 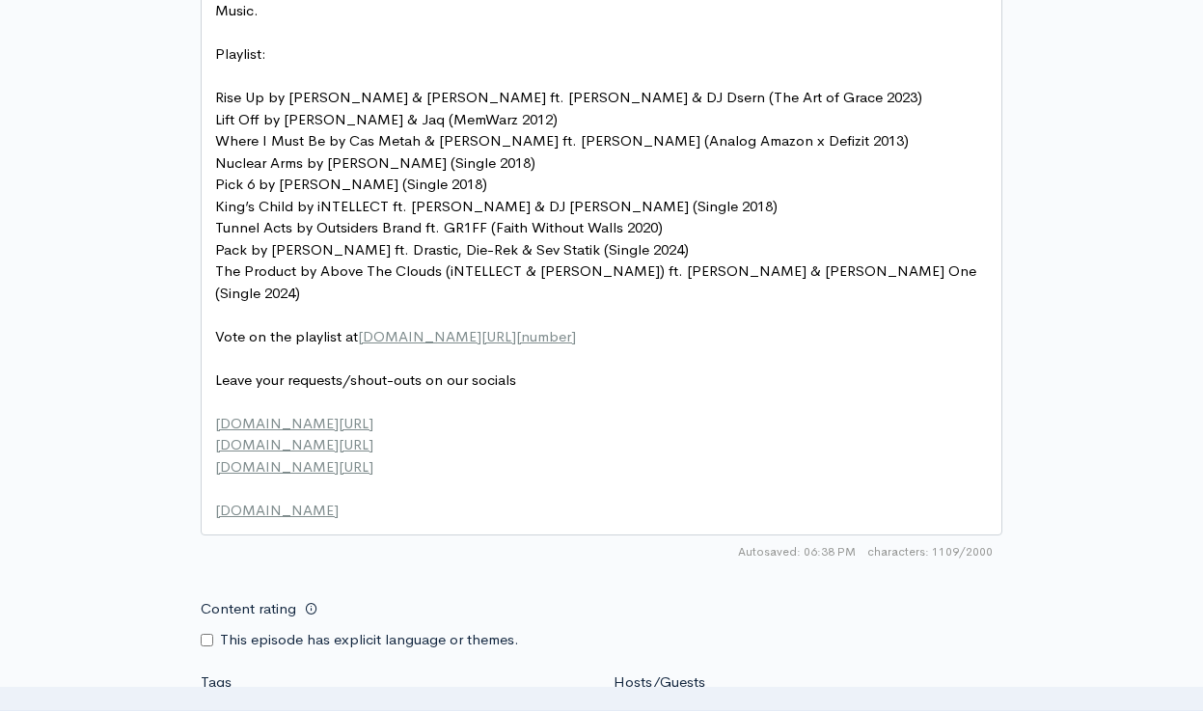 What do you see at coordinates (930, 552) in the screenshot?
I see `span: 1109/2000` at bounding box center [930, 552].